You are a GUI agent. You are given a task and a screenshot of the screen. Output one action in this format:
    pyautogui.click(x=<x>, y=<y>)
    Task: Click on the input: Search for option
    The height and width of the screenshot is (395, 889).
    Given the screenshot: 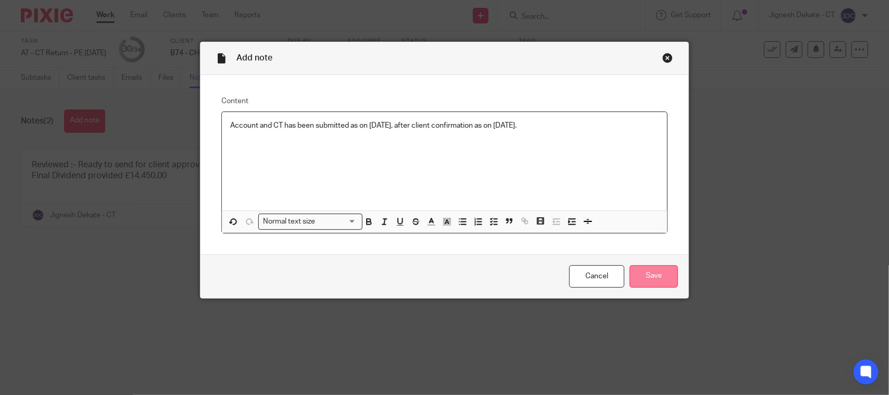 What is the action you would take?
    pyautogui.click(x=337, y=221)
    